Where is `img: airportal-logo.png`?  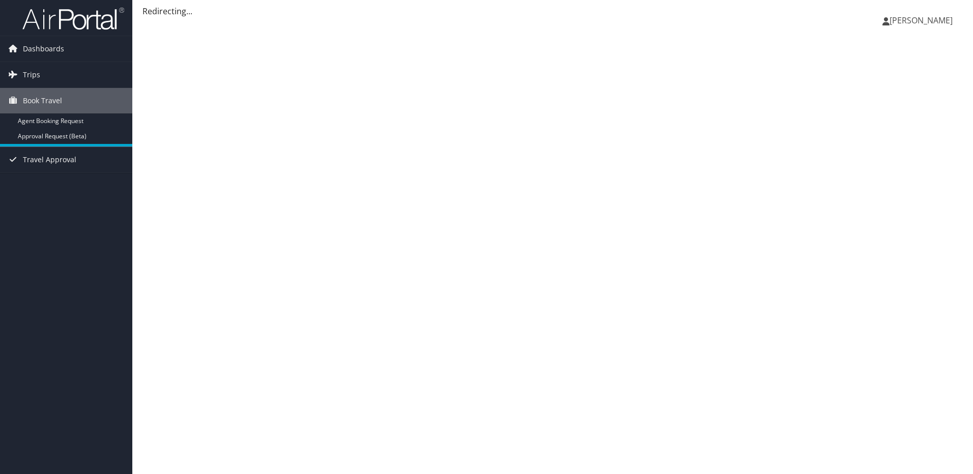 img: airportal-logo.png is located at coordinates (73, 18).